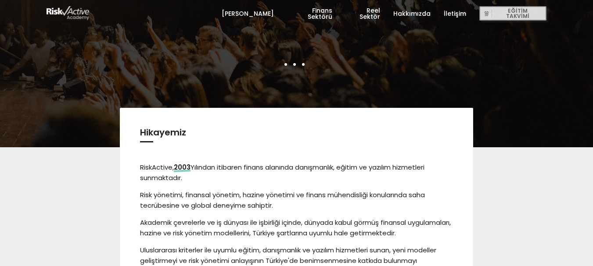 This screenshot has width=593, height=266. Describe the element at coordinates (297, 135) in the screenshot. I see `h3: Hikayemiz` at that location.